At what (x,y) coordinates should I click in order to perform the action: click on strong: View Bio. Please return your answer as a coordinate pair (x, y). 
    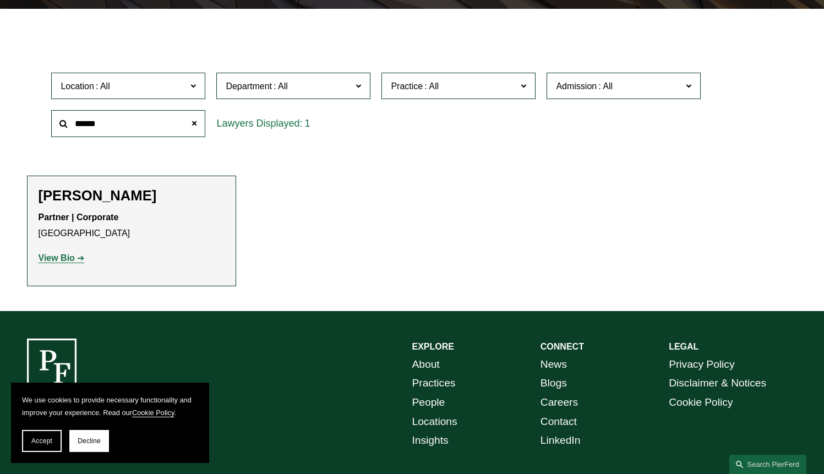
    Looking at the image, I should click on (57, 258).